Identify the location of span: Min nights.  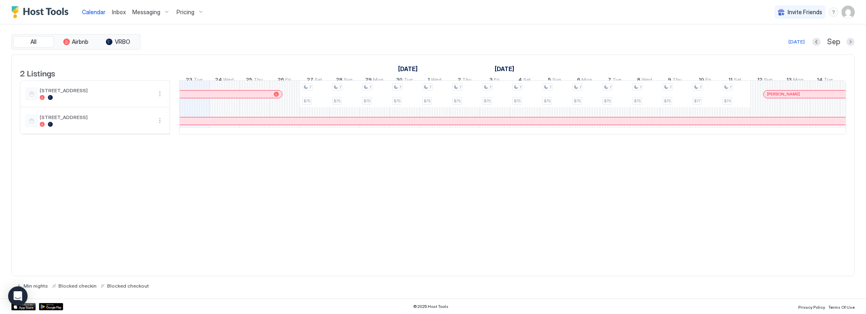
(36, 285).